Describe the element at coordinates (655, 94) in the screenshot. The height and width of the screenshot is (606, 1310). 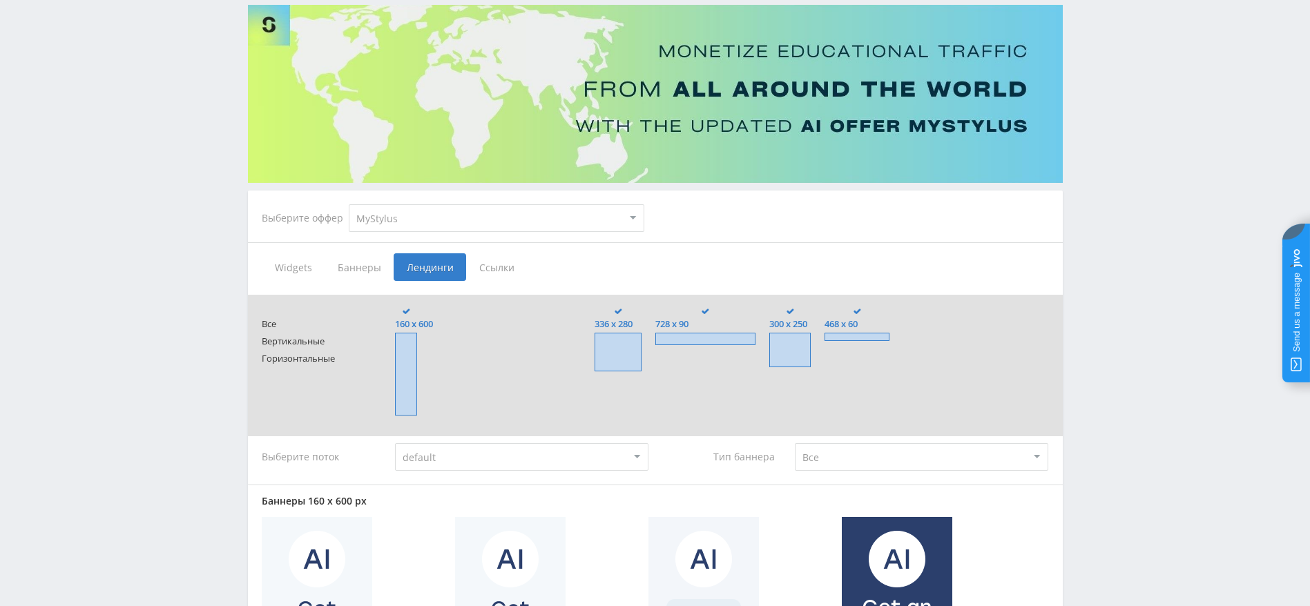
I see `img: Banner` at that location.